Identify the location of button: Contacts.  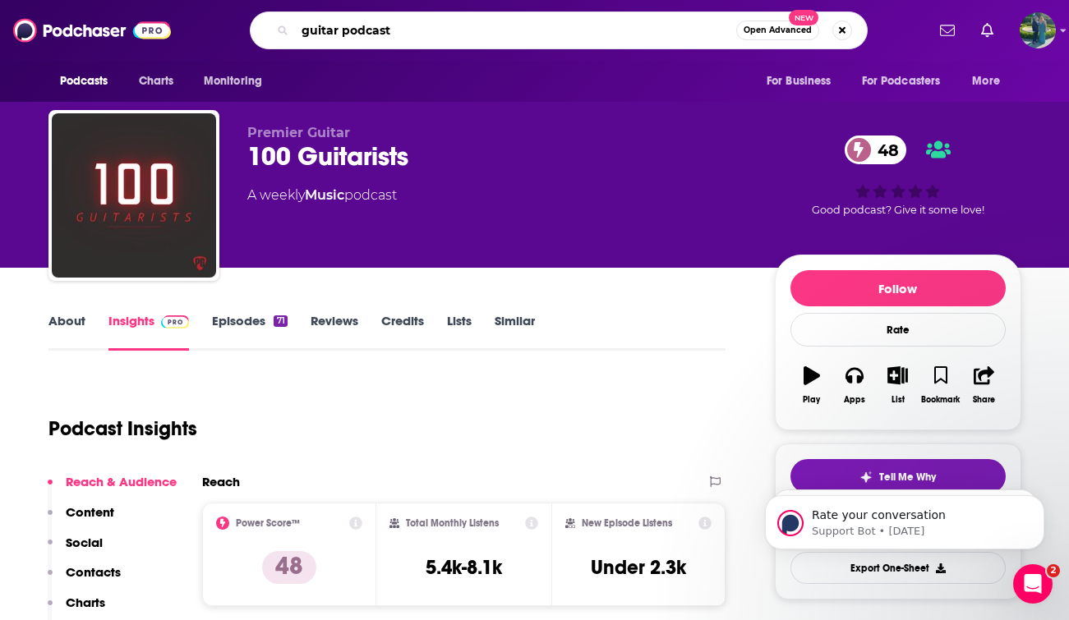
(84, 579).